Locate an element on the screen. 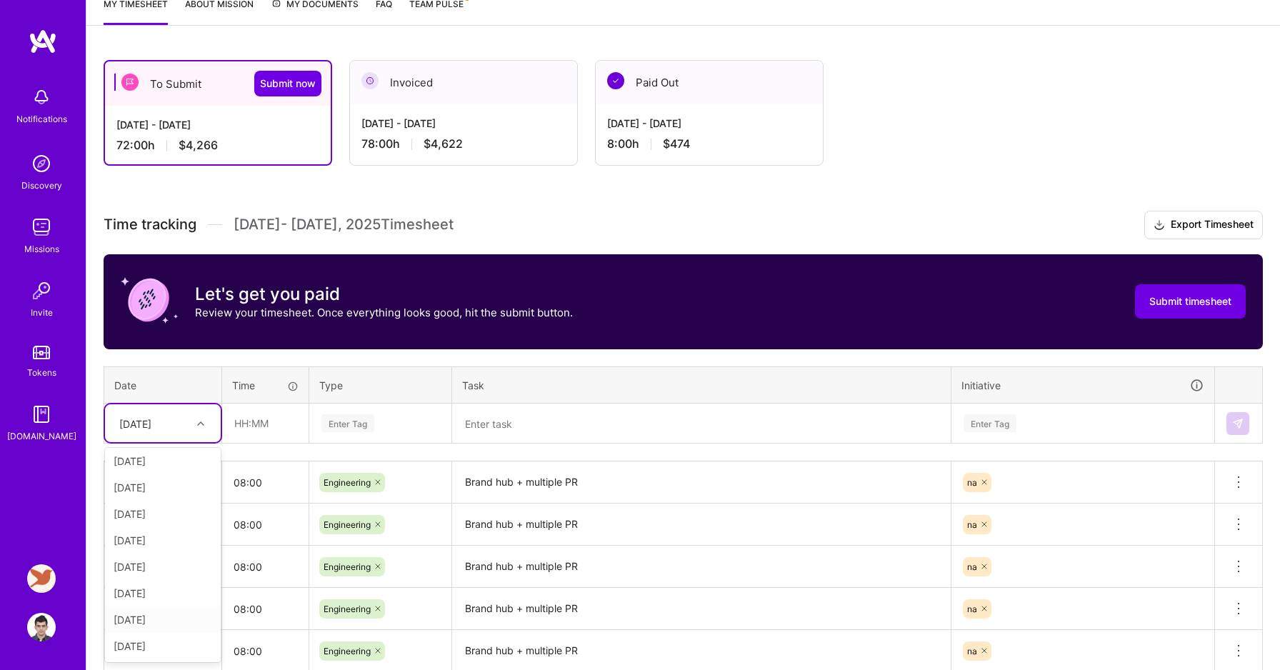 This screenshot has height=670, width=1280. img: User Avatar is located at coordinates (41, 627).